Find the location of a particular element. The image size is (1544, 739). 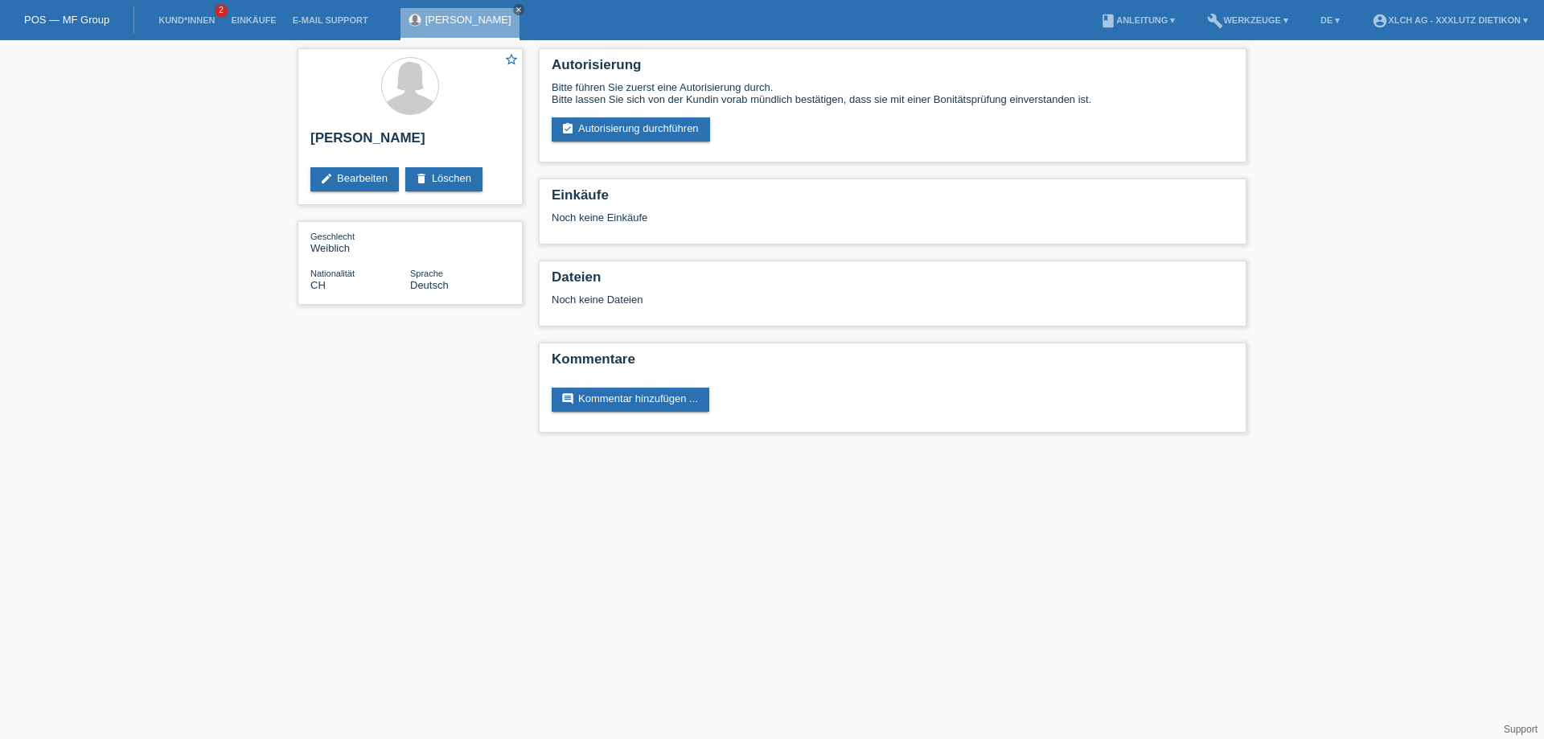

i: edit is located at coordinates (326, 179).